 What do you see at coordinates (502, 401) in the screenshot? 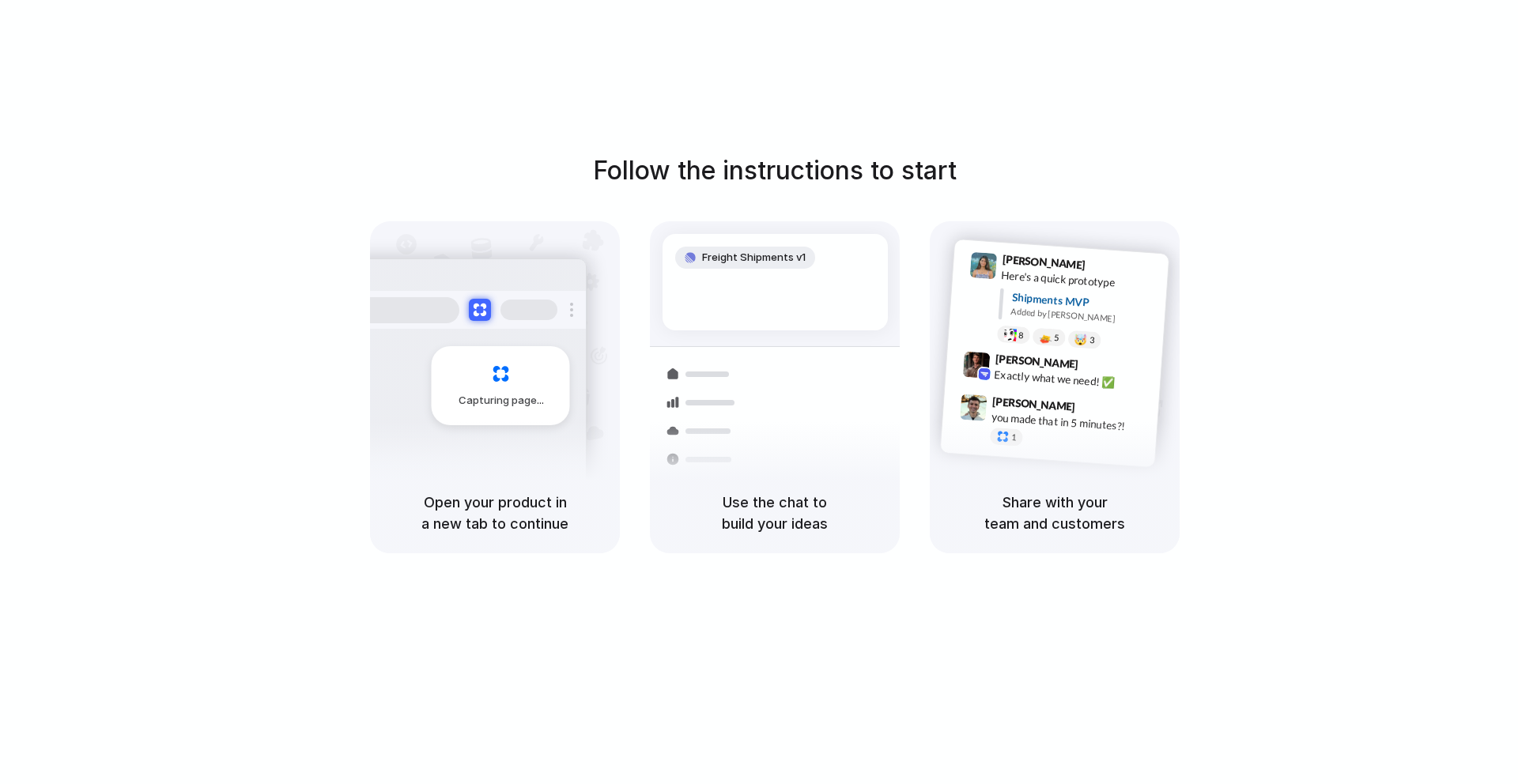
I see `span: Capturing page` at bounding box center [502, 401].